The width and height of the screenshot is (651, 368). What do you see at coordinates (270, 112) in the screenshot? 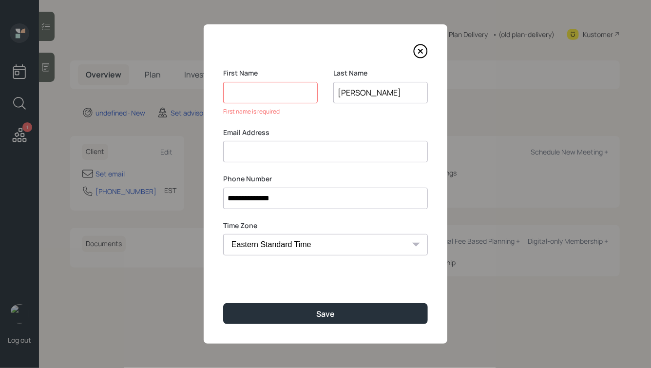
I see `div: First name is required` at bounding box center [270, 112].